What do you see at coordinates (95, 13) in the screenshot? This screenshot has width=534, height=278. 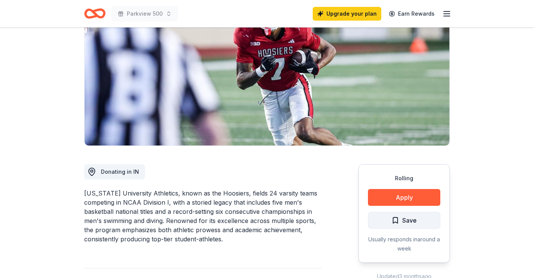 I see `a: Home` at bounding box center [95, 13].